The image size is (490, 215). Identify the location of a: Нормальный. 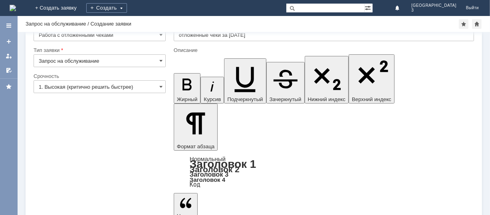
(208, 158).